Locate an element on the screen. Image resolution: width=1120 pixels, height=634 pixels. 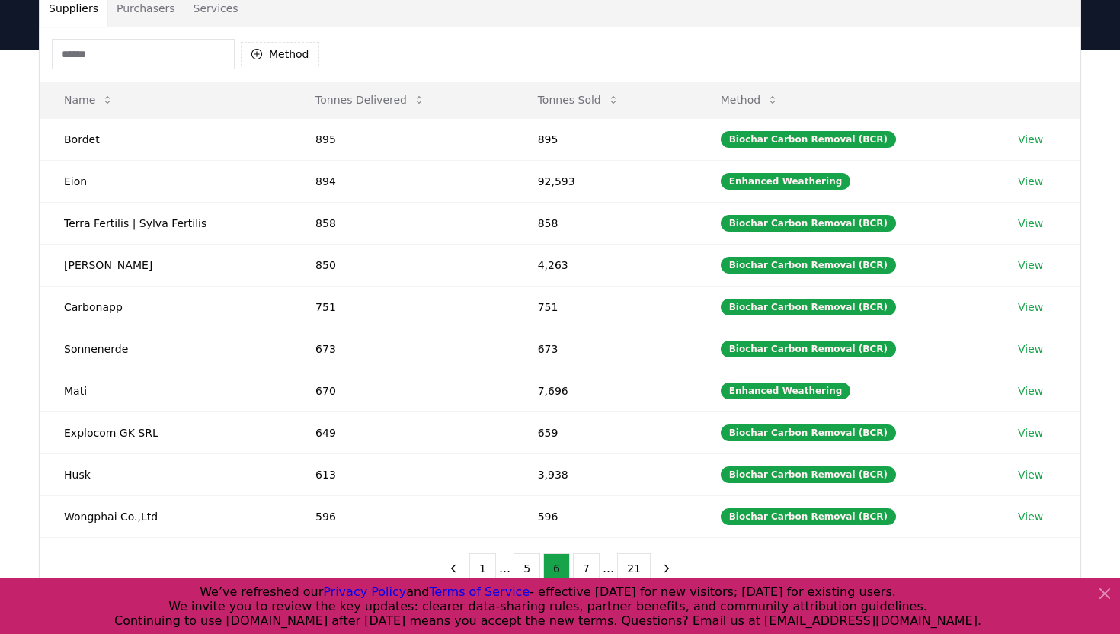
td: 92,593 is located at coordinates (605, 181).